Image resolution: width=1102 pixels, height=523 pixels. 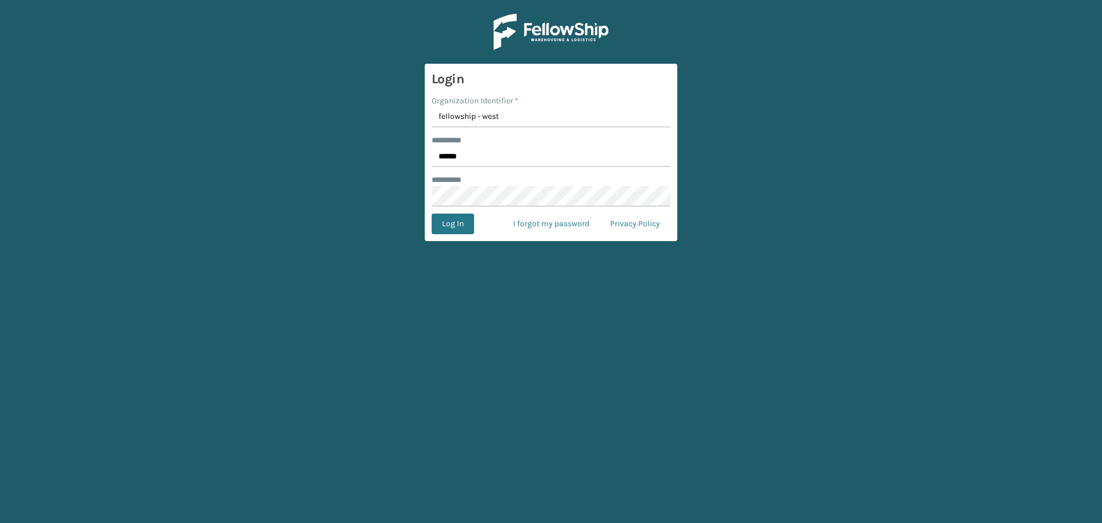 I want to click on img: Logo, so click(x=551, y=32).